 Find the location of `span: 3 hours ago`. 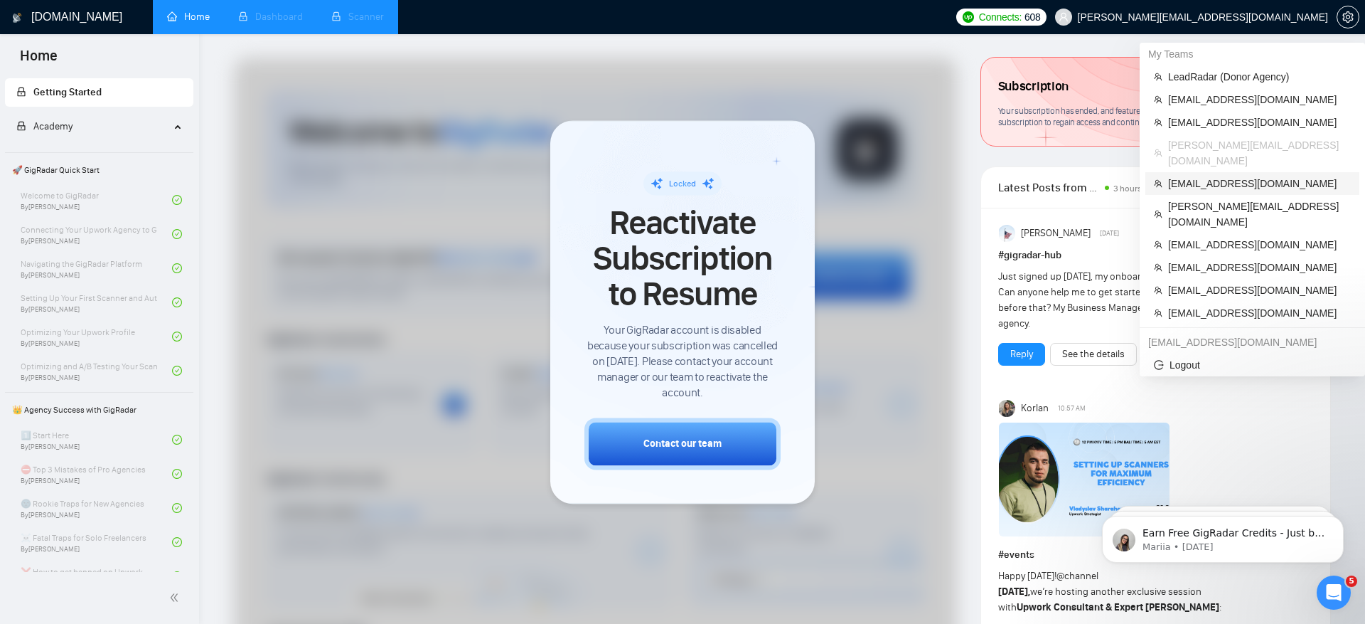

span: 3 hours ago is located at coordinates (1136, 188).